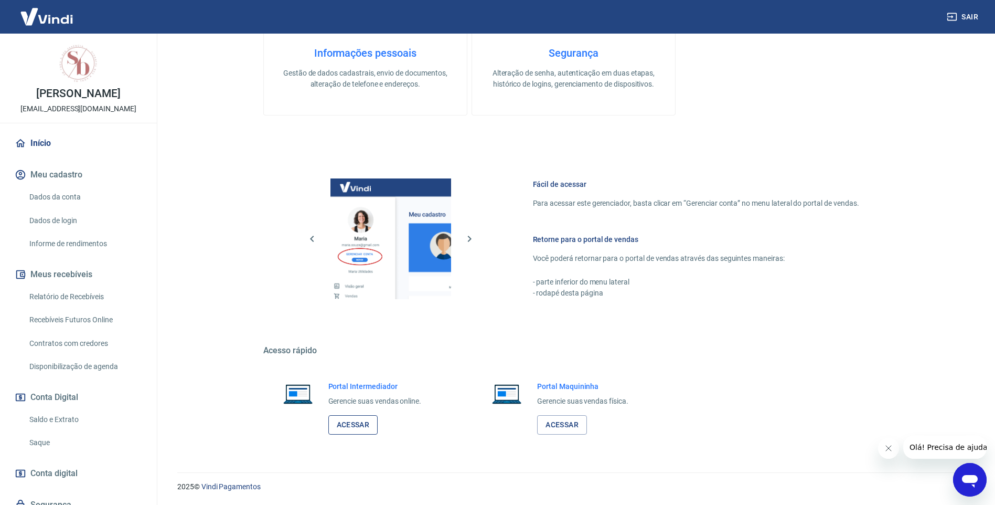  Describe the element at coordinates (231, 486) in the screenshot. I see `a: Vindi Pagamentos` at that location.